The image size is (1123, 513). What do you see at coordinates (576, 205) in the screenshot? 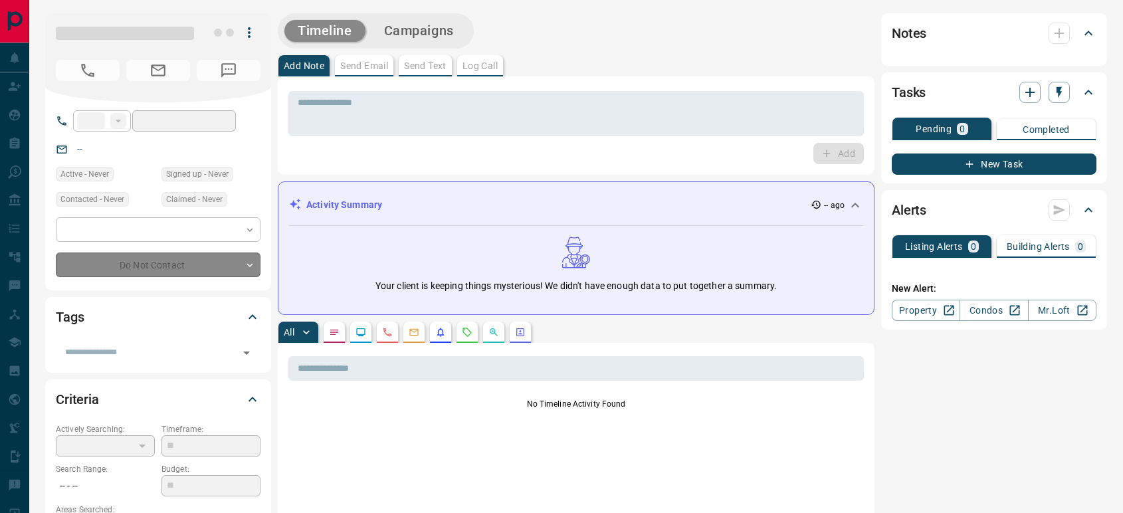
I see `div: Activity Summary-- ago` at bounding box center [576, 205].